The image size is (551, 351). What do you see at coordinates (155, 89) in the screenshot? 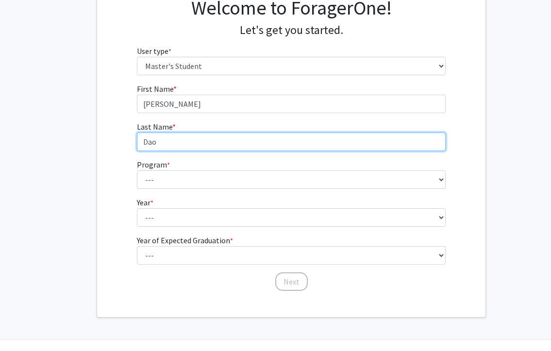
I see `span: First Name` at bounding box center [155, 89].